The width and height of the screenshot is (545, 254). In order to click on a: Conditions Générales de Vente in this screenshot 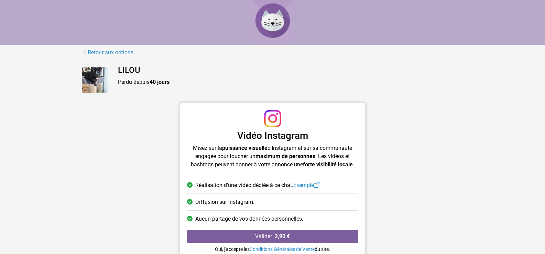, I will do `click(282, 249)`.